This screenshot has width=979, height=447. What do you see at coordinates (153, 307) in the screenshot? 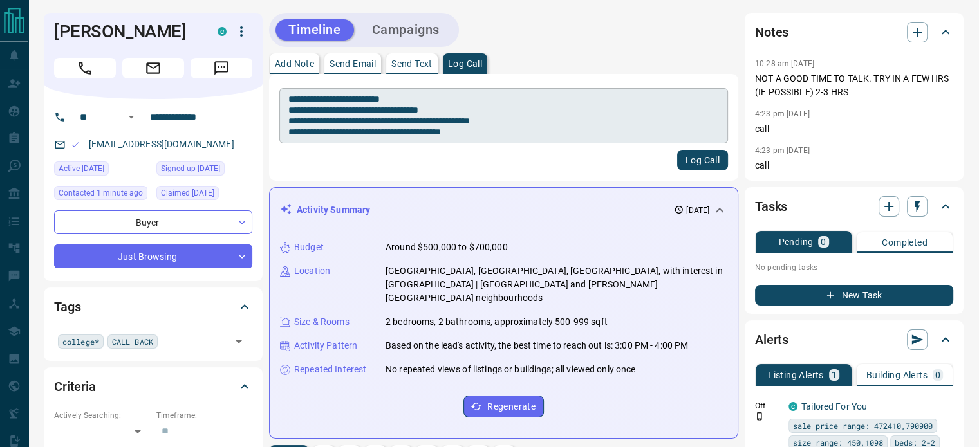
I see `div: Tags` at bounding box center [153, 307].